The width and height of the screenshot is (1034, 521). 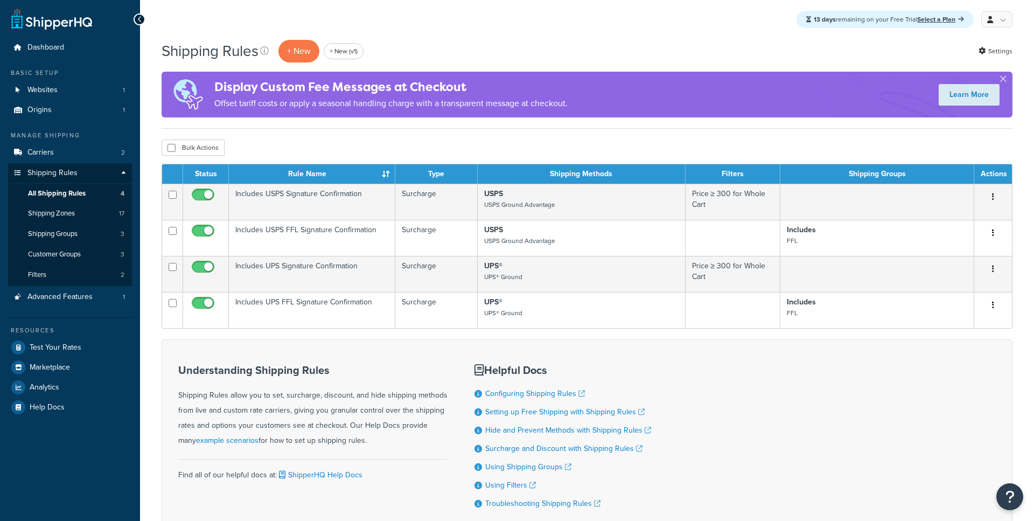 What do you see at coordinates (543, 503) in the screenshot?
I see `a: Troubleshooting Shipping Rules` at bounding box center [543, 503].